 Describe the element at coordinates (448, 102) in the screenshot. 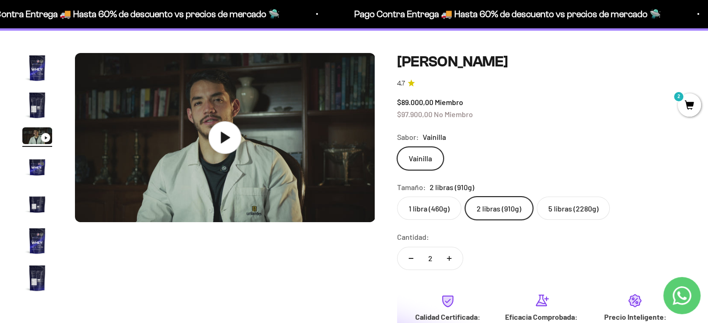

I see `span: Miembro` at that location.